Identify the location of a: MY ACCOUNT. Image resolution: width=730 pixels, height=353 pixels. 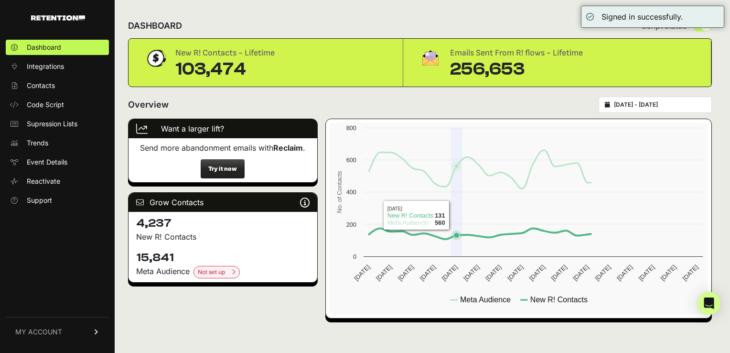
(57, 331).